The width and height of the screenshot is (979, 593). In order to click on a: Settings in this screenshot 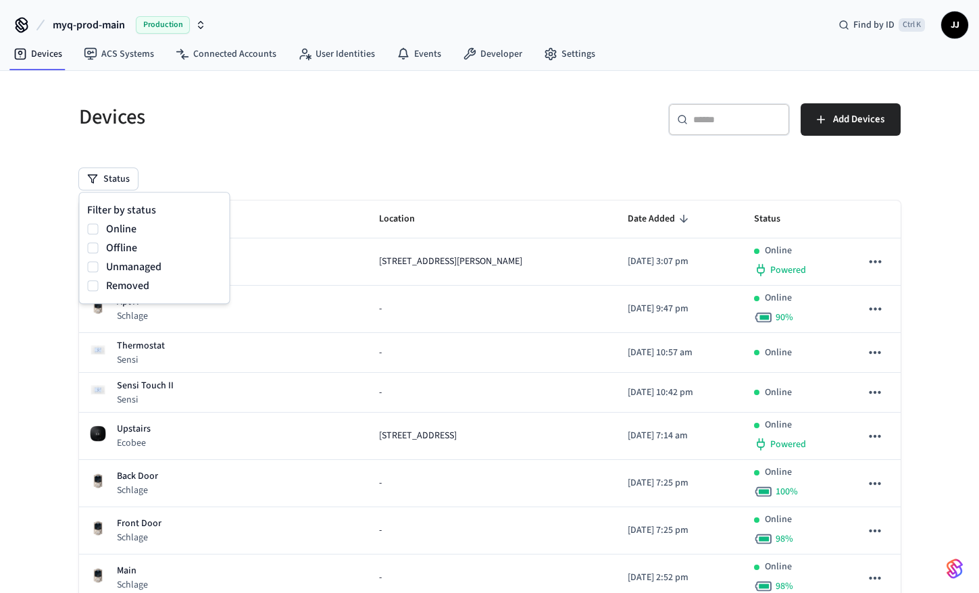, I will do `click(569, 54)`.